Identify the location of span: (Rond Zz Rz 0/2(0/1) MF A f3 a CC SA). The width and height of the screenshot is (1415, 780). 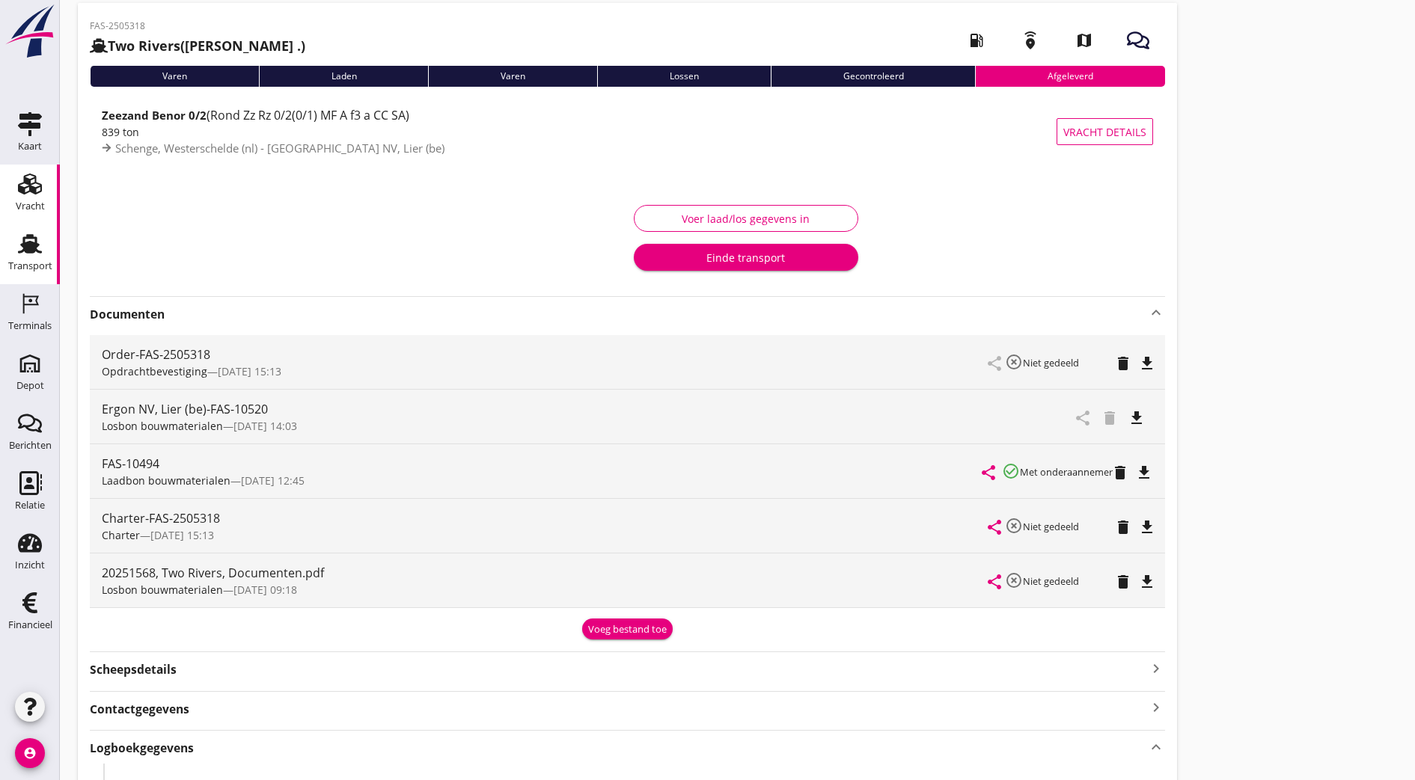
(307, 115).